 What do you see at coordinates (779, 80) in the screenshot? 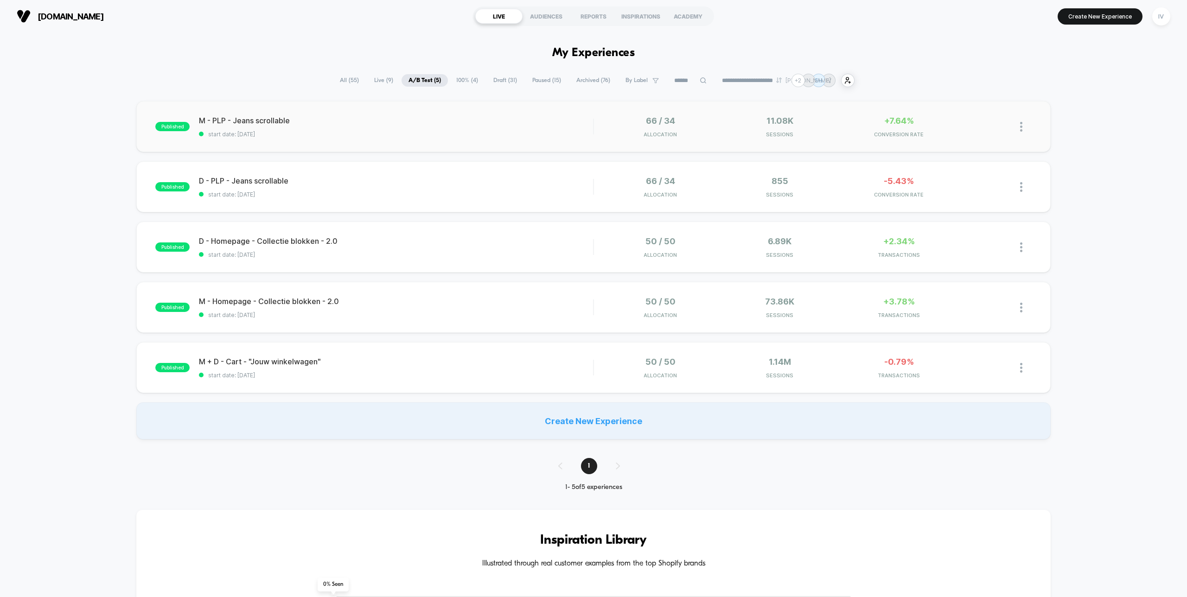
I see `img: end` at bounding box center [779, 80].